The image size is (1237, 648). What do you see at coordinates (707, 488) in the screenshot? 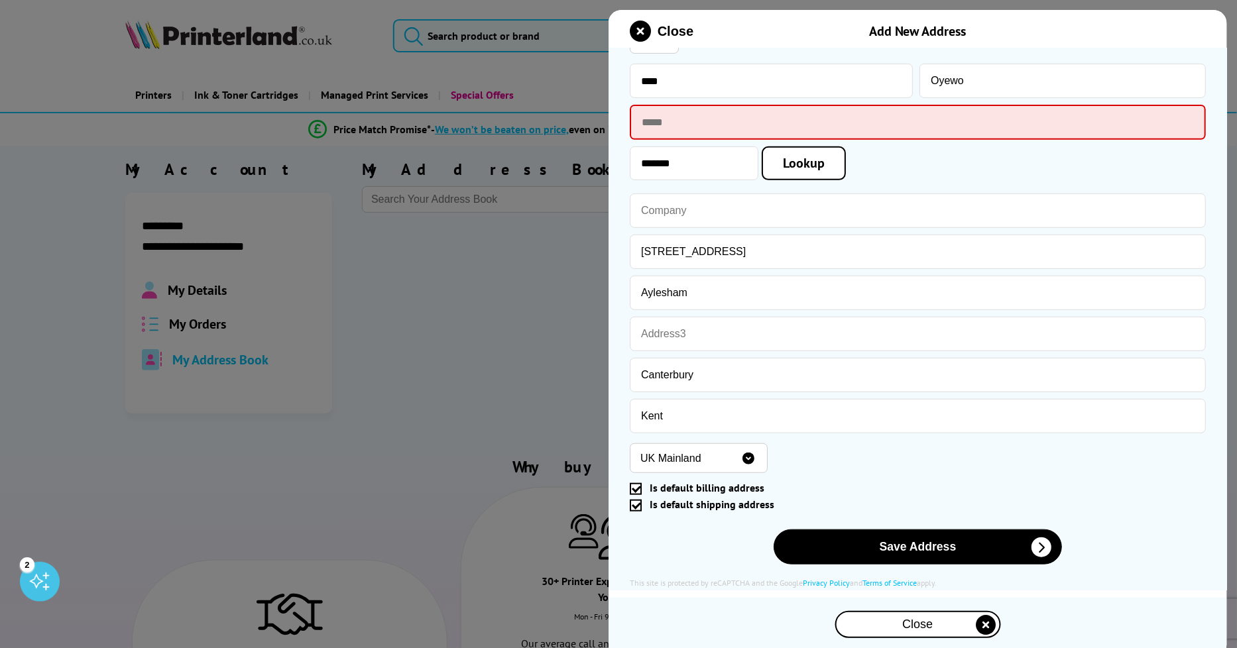
I see `span: Is default billing address` at bounding box center [707, 488].